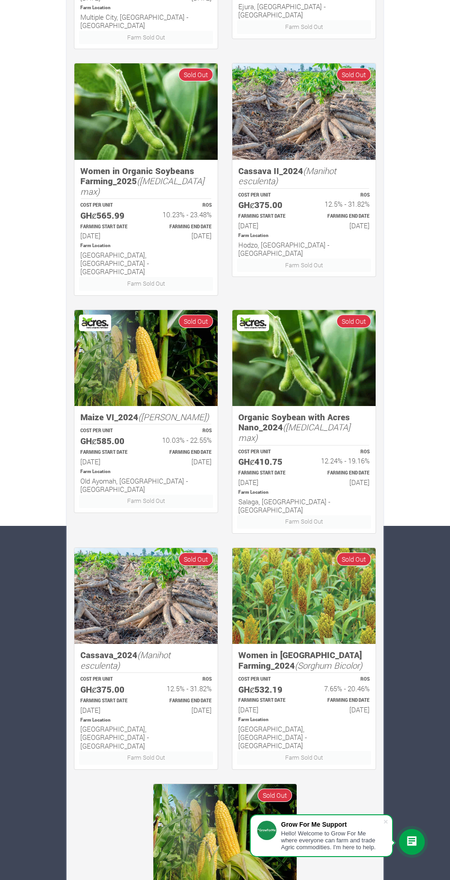 The image size is (450, 880). What do you see at coordinates (304, 176) in the screenshot?
I see `h5: Cassava II_2024` at bounding box center [304, 176].